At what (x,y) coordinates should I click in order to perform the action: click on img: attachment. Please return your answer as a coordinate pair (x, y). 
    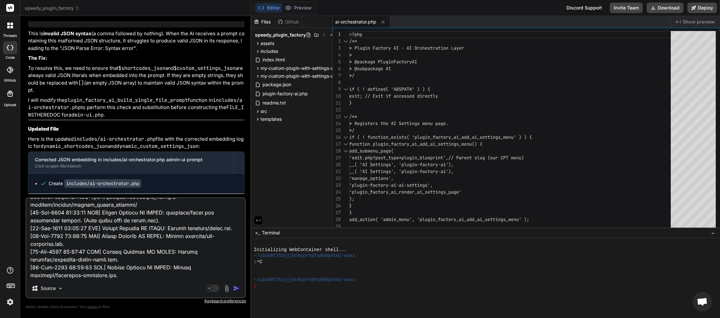
    Looking at the image, I should click on (227, 288).